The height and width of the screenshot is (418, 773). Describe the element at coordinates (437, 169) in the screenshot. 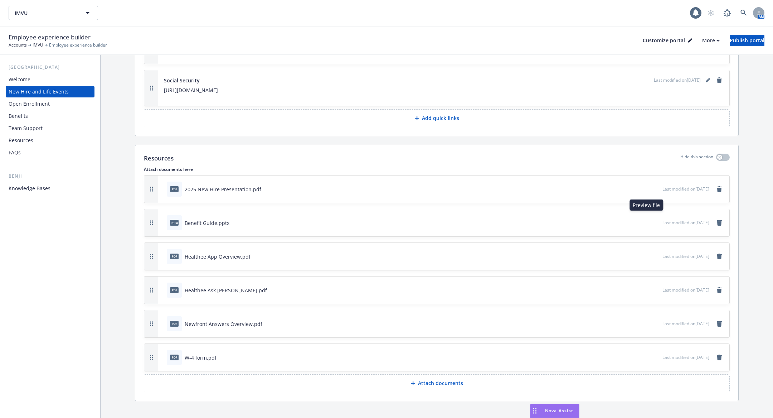

I see `p: Attach documents here` at that location.